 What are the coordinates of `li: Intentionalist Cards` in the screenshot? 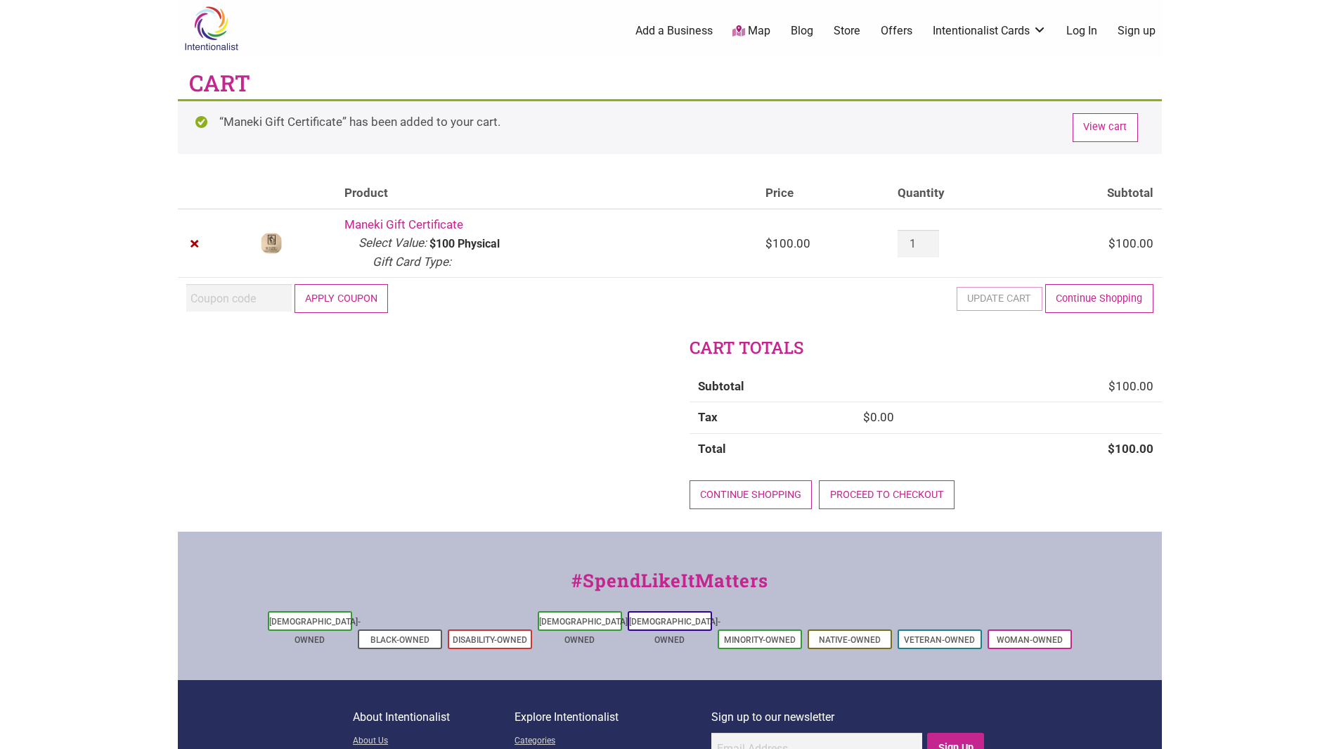 It's located at (990, 31).